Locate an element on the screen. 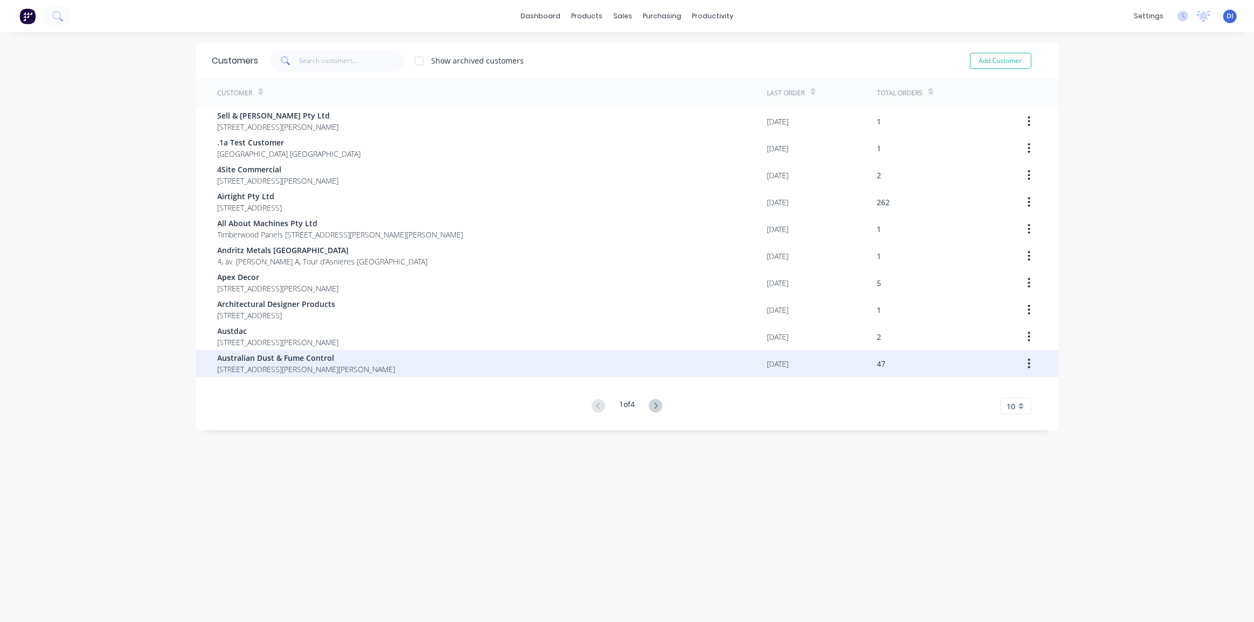  div: settings is located at coordinates (1148, 16).